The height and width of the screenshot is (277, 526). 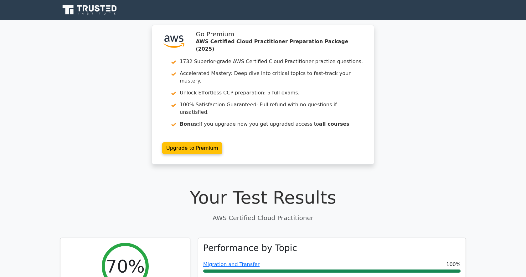 What do you see at coordinates (231, 264) in the screenshot?
I see `a: Migration and Transfer` at bounding box center [231, 264].